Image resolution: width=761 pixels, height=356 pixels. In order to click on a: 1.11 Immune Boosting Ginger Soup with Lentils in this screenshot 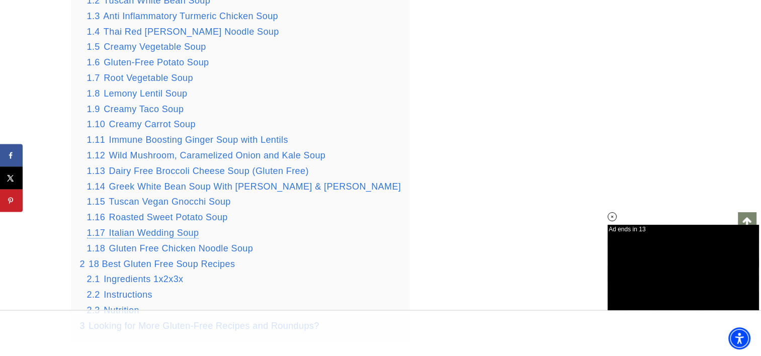, I will do `click(188, 140)`.